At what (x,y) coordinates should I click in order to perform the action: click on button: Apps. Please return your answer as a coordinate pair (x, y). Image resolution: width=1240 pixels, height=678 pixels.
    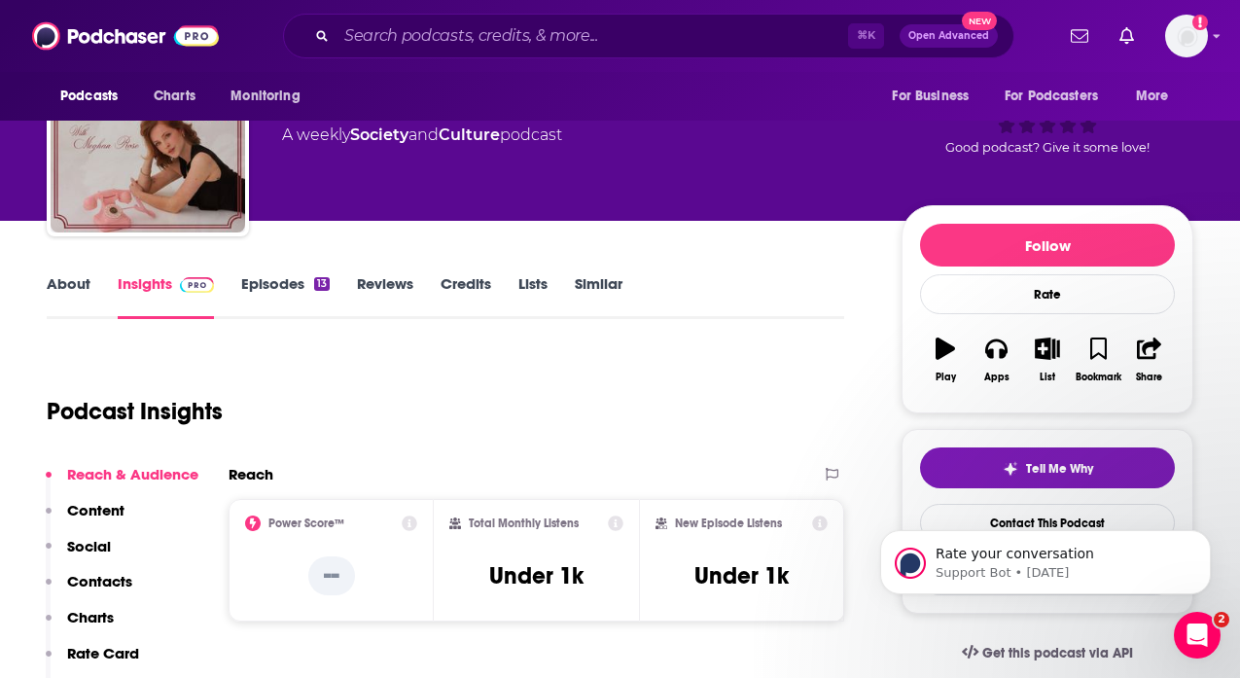
    Looking at the image, I should click on (996, 360).